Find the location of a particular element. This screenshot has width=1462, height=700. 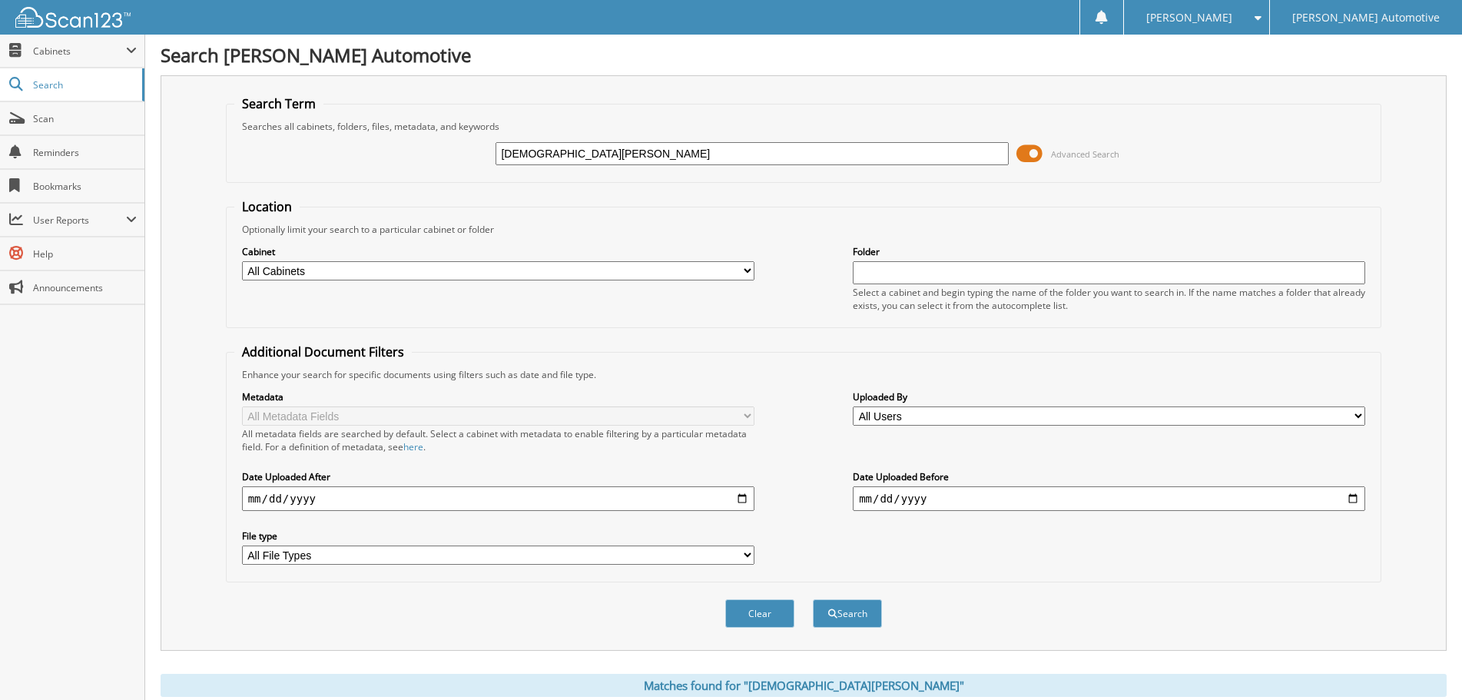

label: Date Uploaded Before is located at coordinates (1109, 476).